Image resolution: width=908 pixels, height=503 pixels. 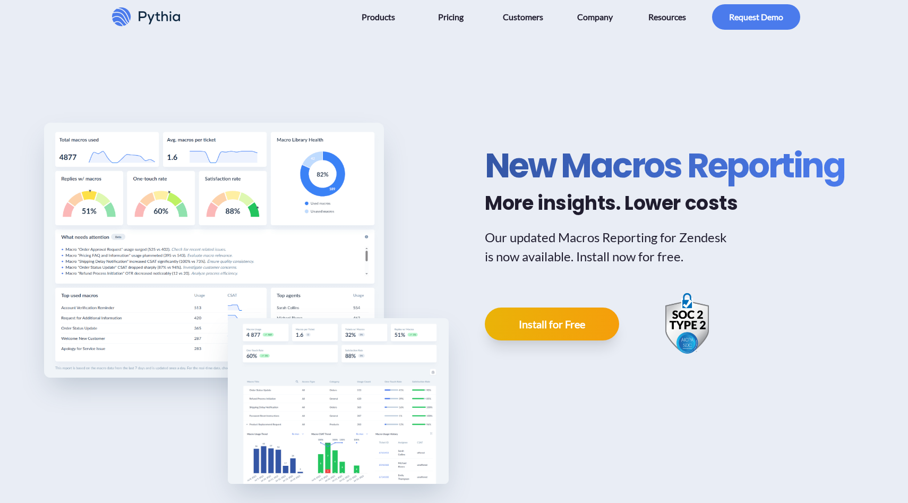 I want to click on span: Products, so click(x=378, y=17).